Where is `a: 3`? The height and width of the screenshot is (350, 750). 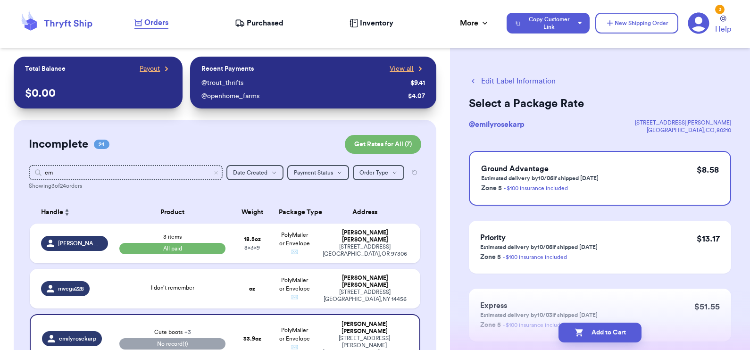 a: 3 is located at coordinates (699, 23).